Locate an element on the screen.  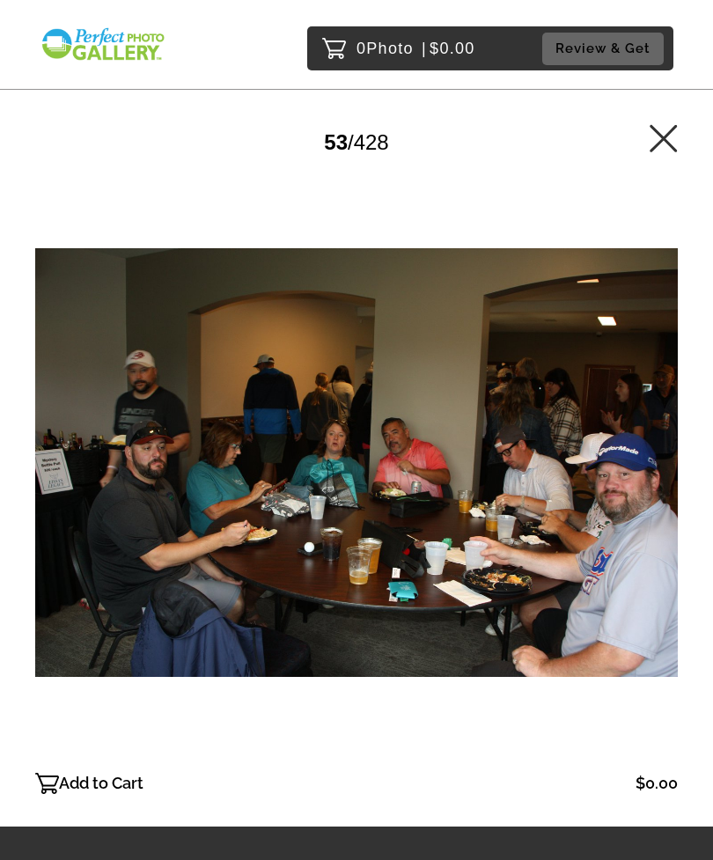
p: $0.00 is located at coordinates (657, 784).